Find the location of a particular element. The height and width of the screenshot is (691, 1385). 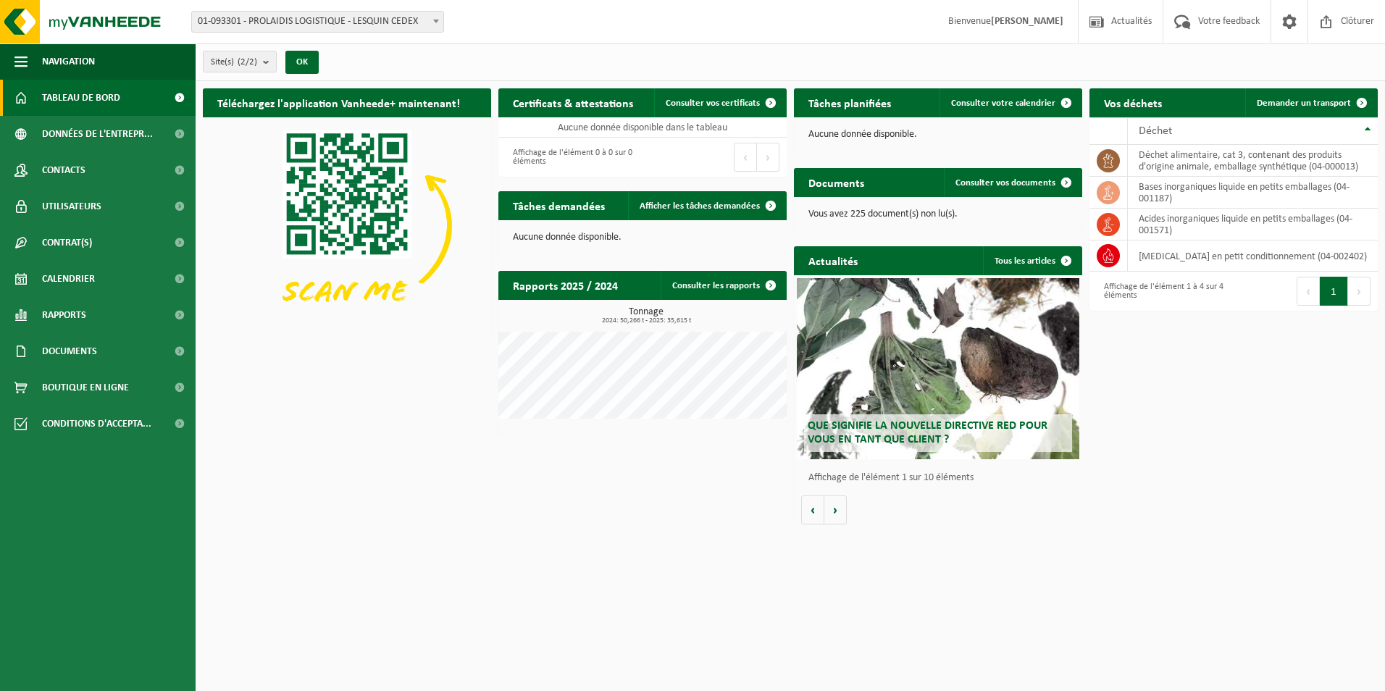

span: 2024: 50,266 t - 2025: 35,615 t is located at coordinates (646, 321).